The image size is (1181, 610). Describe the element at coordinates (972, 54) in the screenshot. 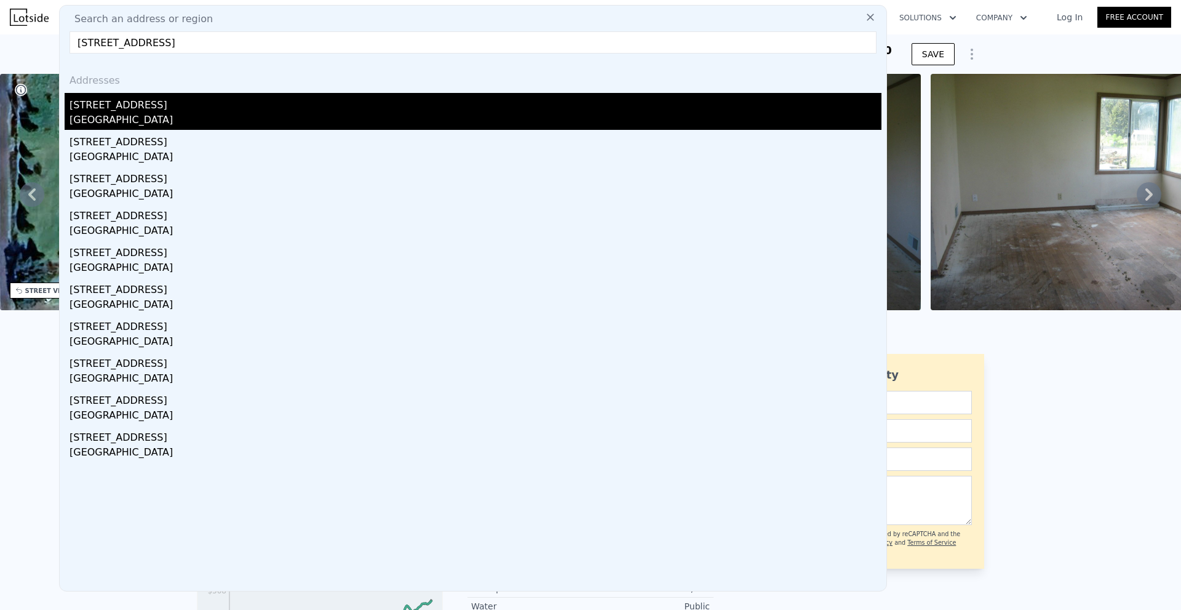

I see `button: Show Options` at that location.